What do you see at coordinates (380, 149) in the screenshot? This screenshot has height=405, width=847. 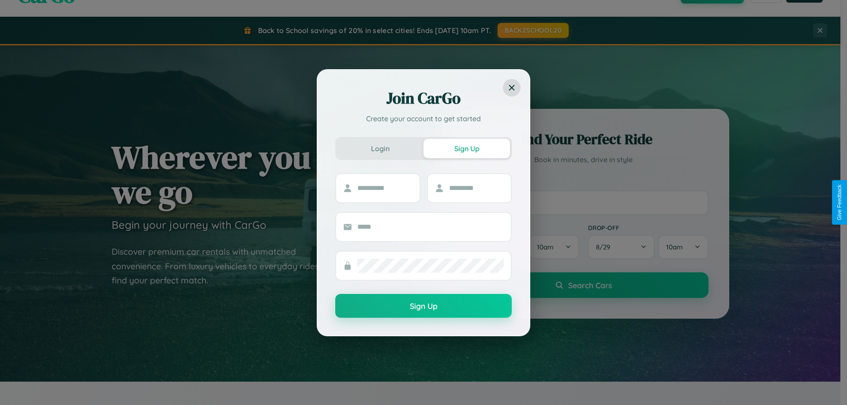 I see `button: Login` at bounding box center [380, 149].